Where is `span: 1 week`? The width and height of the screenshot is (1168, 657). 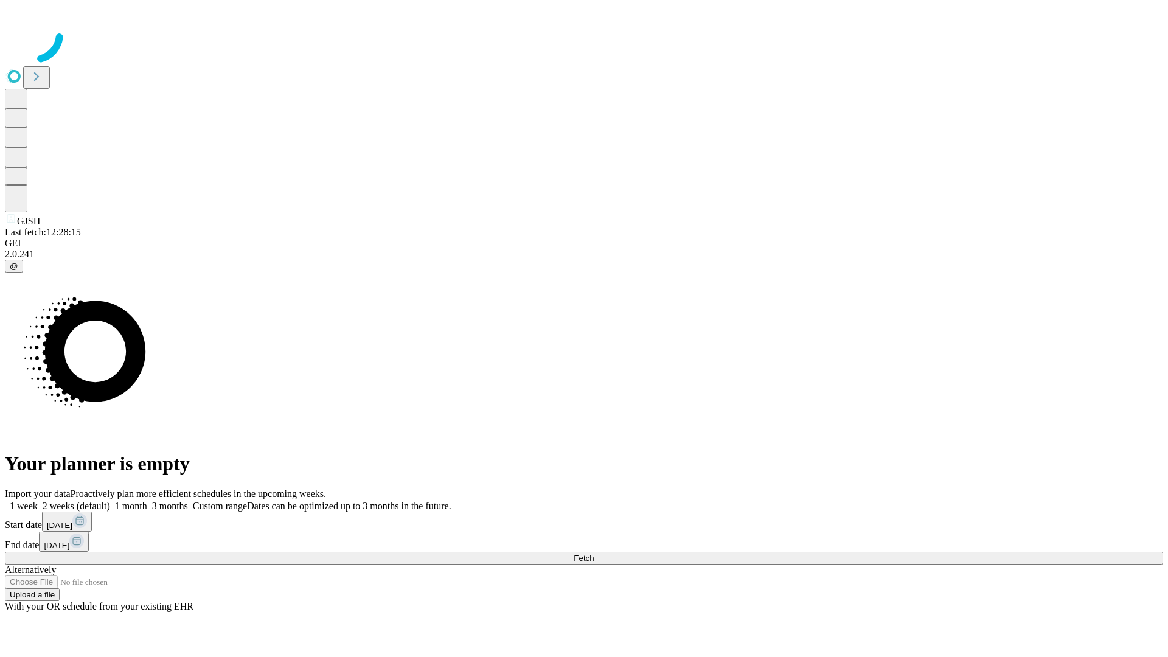 span: 1 week is located at coordinates (24, 505).